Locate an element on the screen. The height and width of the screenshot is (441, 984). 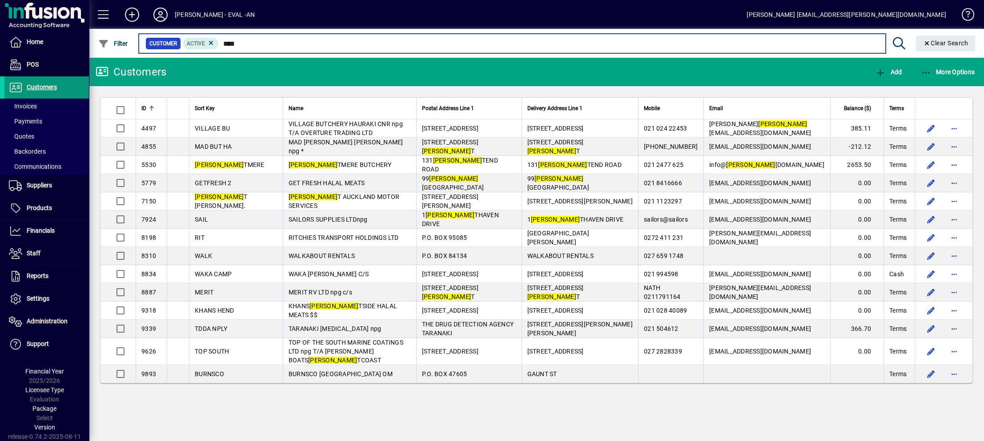
span: 021 2477 625 is located at coordinates (663, 165).